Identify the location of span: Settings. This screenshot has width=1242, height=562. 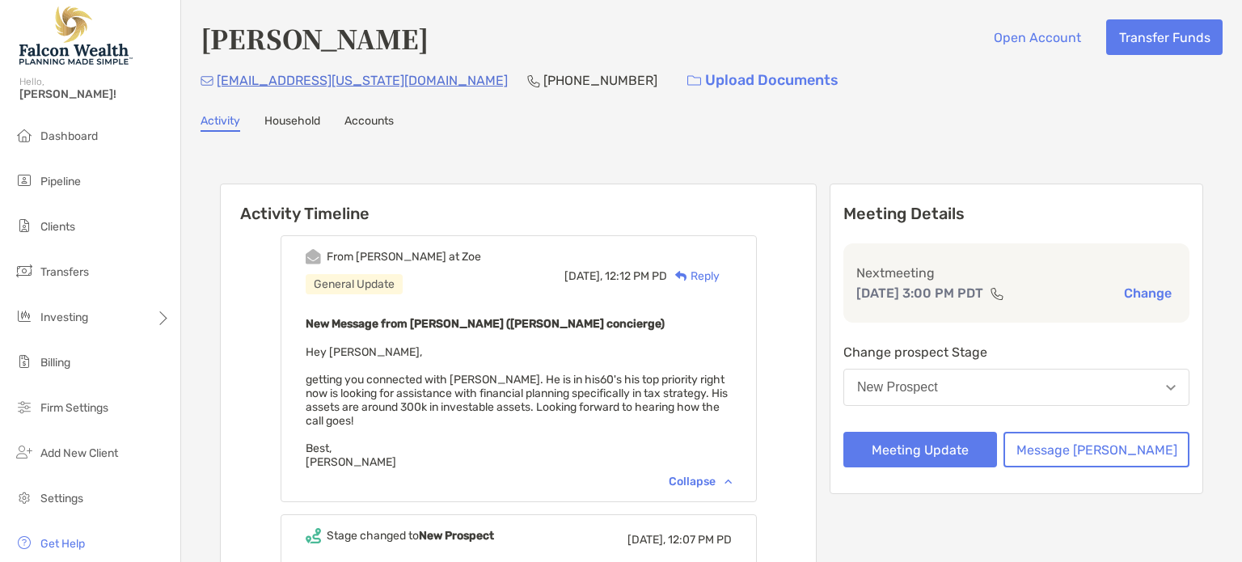
(61, 498).